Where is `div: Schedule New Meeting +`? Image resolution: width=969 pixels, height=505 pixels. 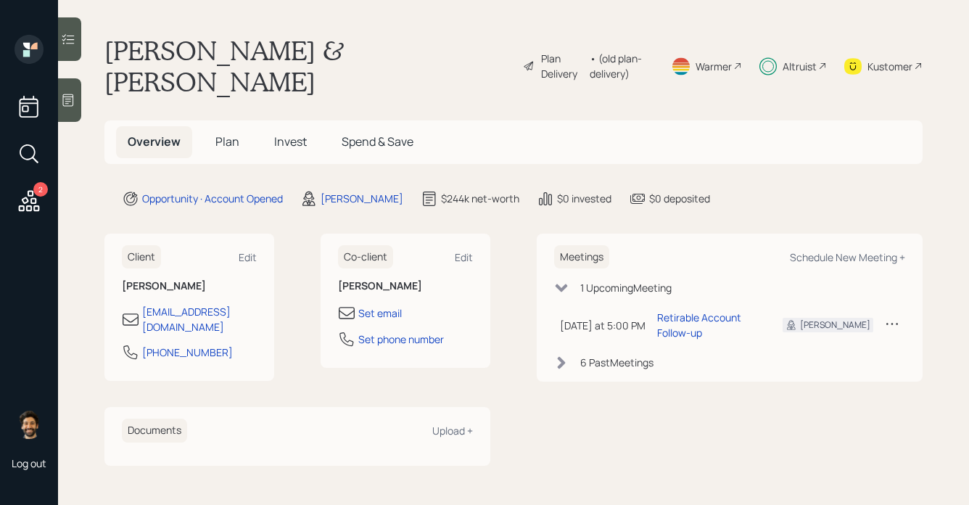 div: Schedule New Meeting + is located at coordinates (847, 257).